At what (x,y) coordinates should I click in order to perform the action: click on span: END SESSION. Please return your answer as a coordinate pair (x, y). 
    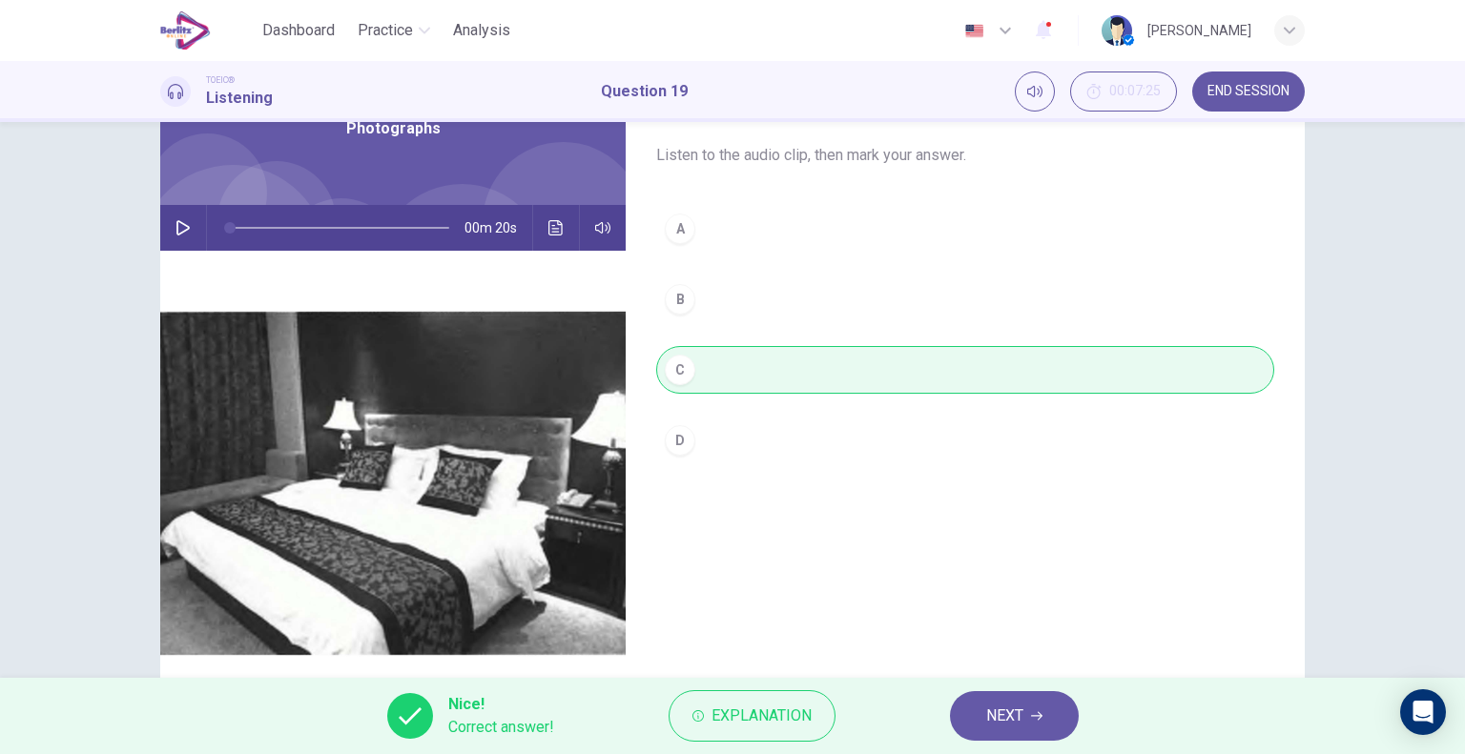
    Looking at the image, I should click on (1248, 92).